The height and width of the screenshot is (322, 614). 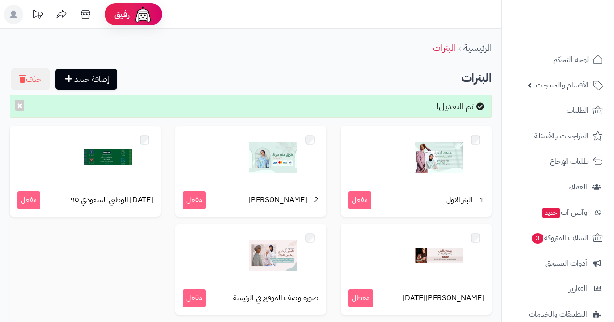 What do you see at coordinates (562, 136) in the screenshot?
I see `span: المراجعات والأسئلة` at bounding box center [562, 136].